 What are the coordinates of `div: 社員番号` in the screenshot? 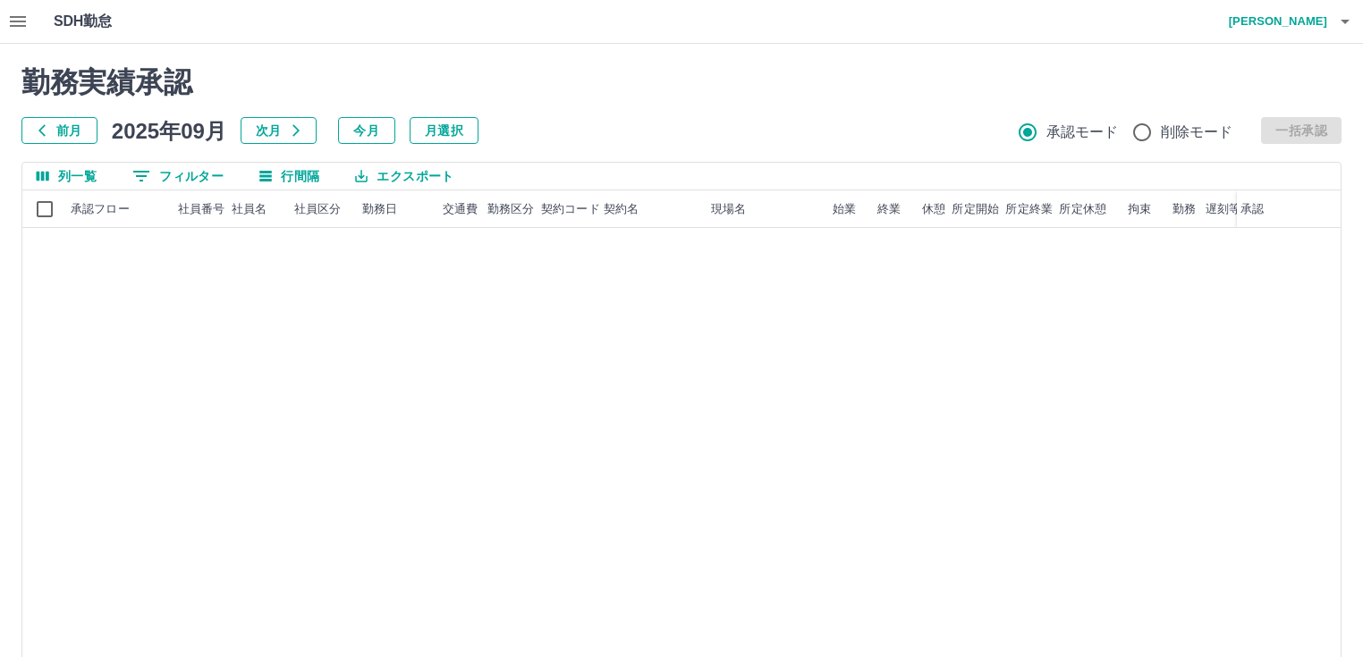 It's located at (201, 209).